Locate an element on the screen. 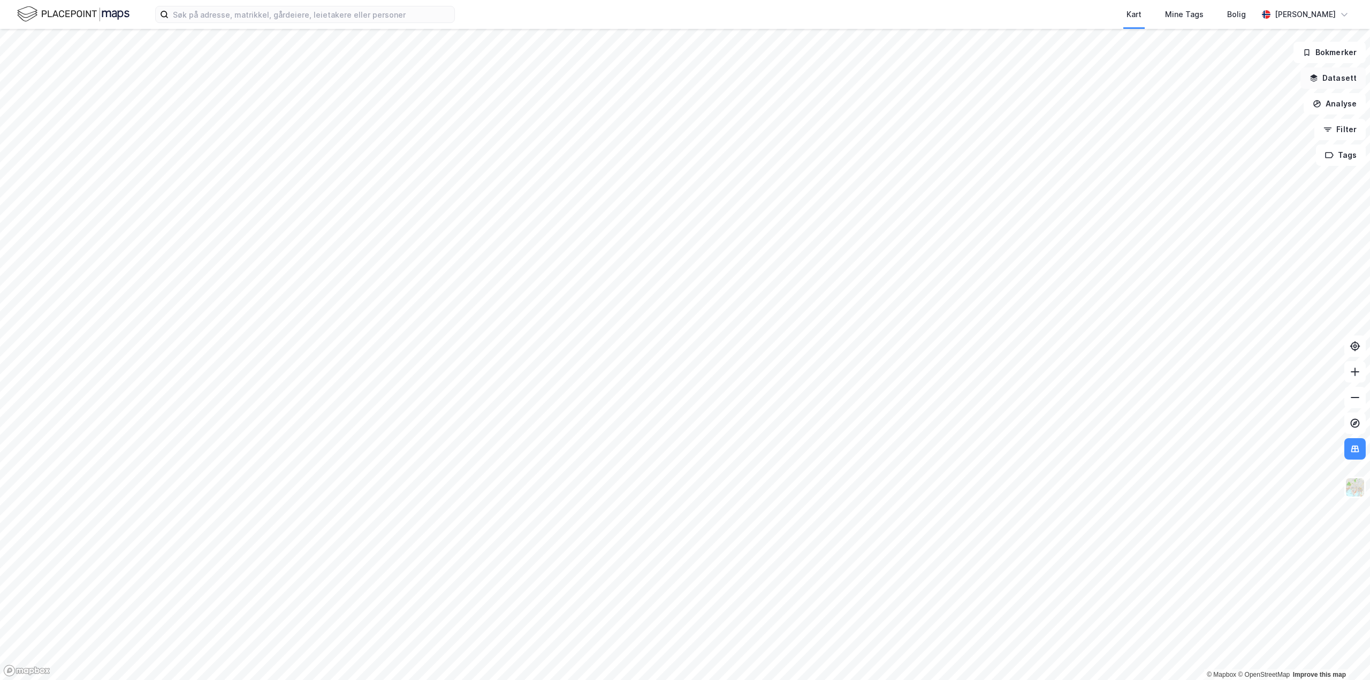 The width and height of the screenshot is (1370, 680). a: Mapbox homepage is located at coordinates (27, 671).